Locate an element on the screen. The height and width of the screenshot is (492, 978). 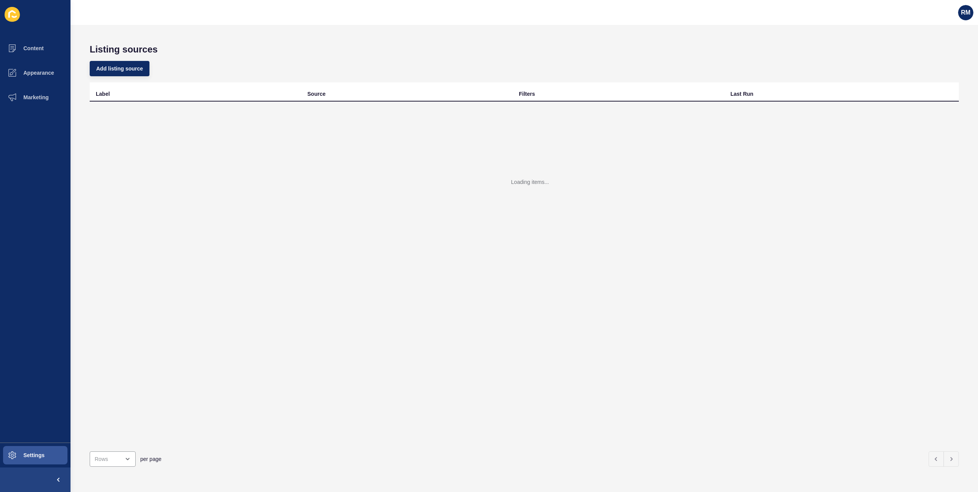
div: Label is located at coordinates (103, 94).